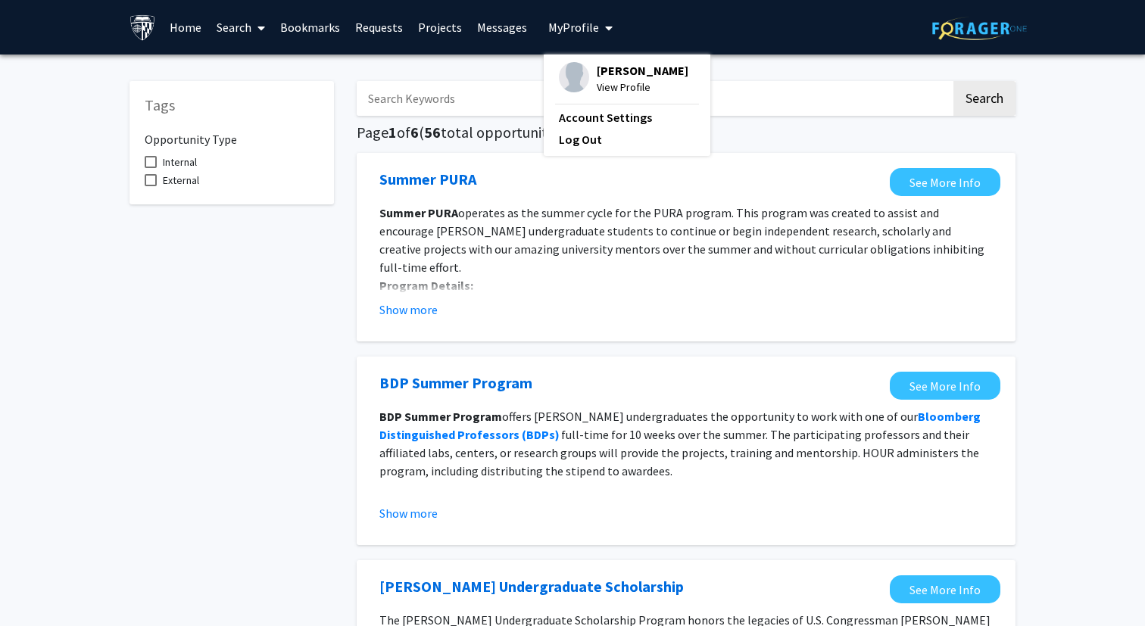 This screenshot has width=1145, height=626. What do you see at coordinates (642, 87) in the screenshot?
I see `span: View Profile` at bounding box center [642, 87].